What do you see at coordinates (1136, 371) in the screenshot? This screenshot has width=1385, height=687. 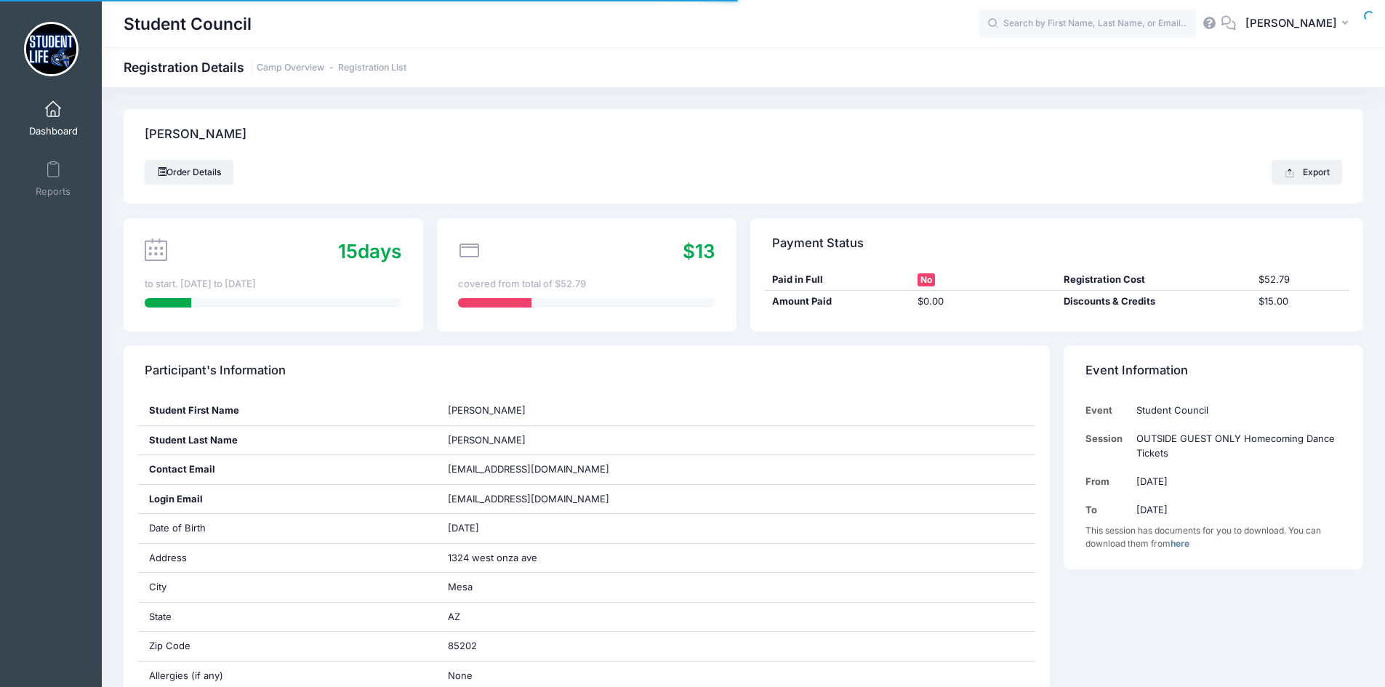 I see `h4: Event Information` at bounding box center [1136, 371].